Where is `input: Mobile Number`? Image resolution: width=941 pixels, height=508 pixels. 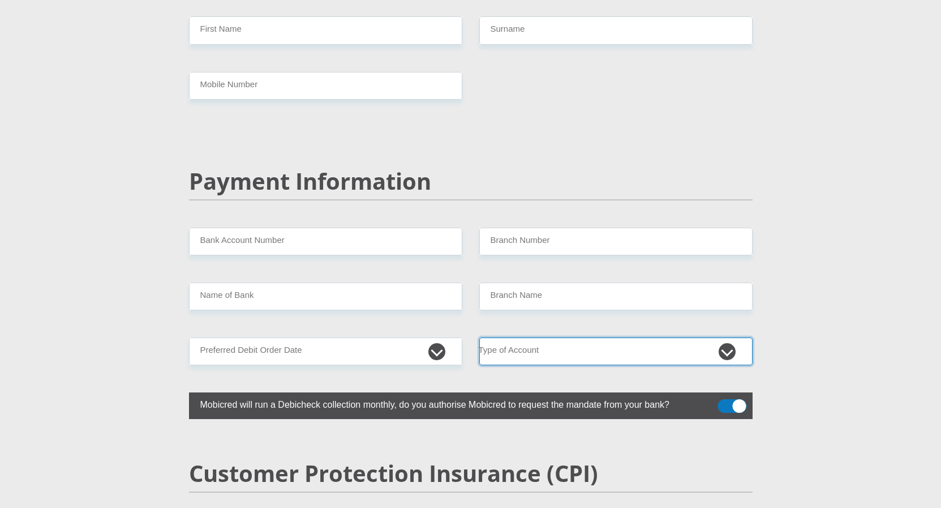 input: Mobile Number is located at coordinates (326, 85).